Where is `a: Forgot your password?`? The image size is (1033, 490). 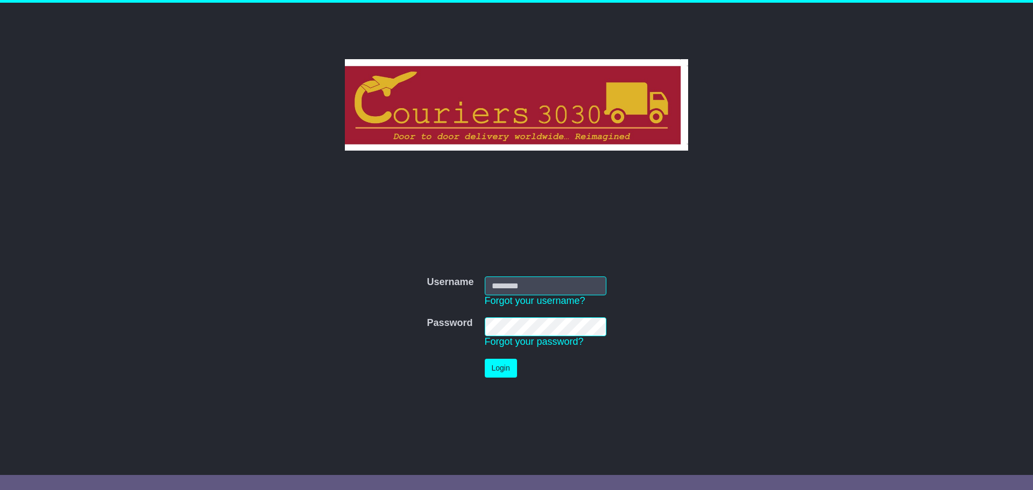 a: Forgot your password? is located at coordinates (534, 342).